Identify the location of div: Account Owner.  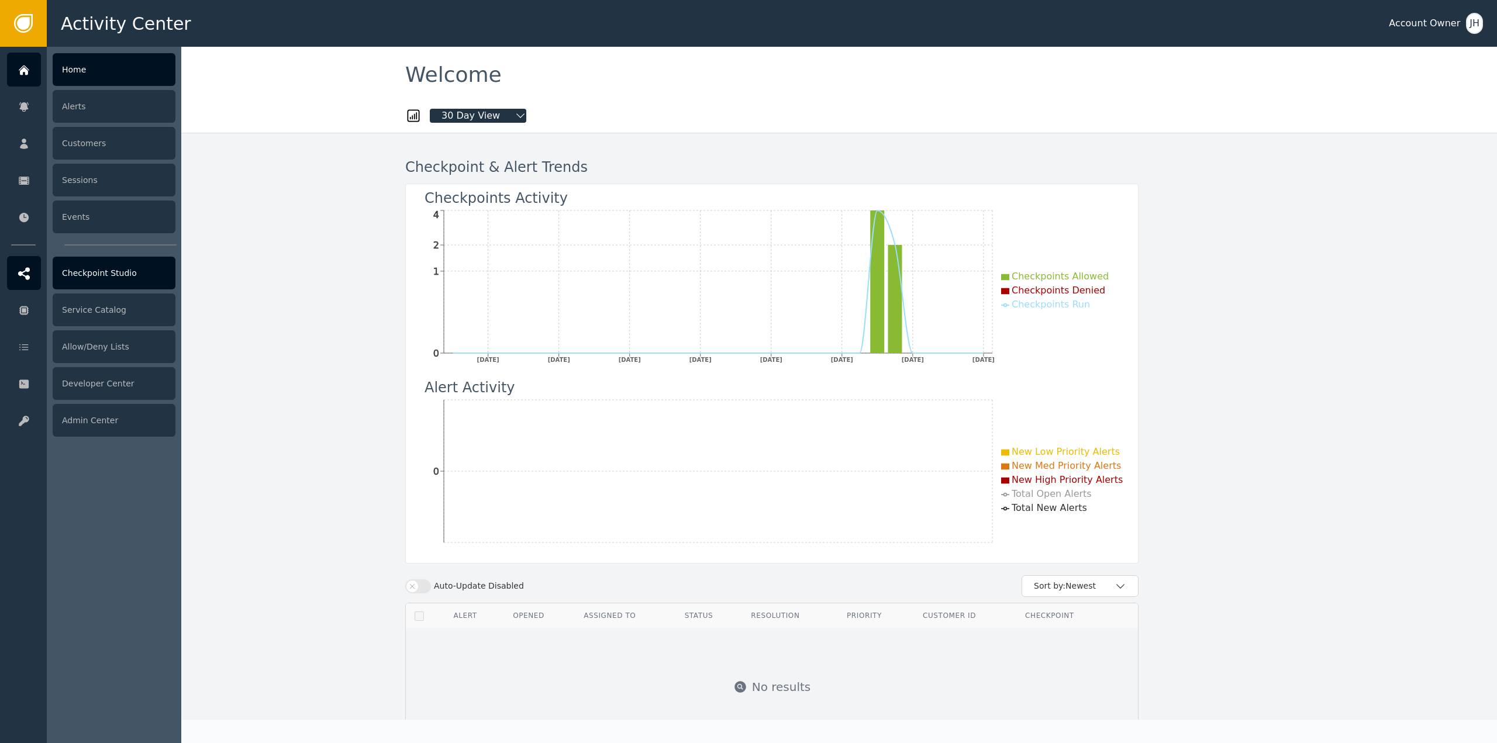
(1425, 23).